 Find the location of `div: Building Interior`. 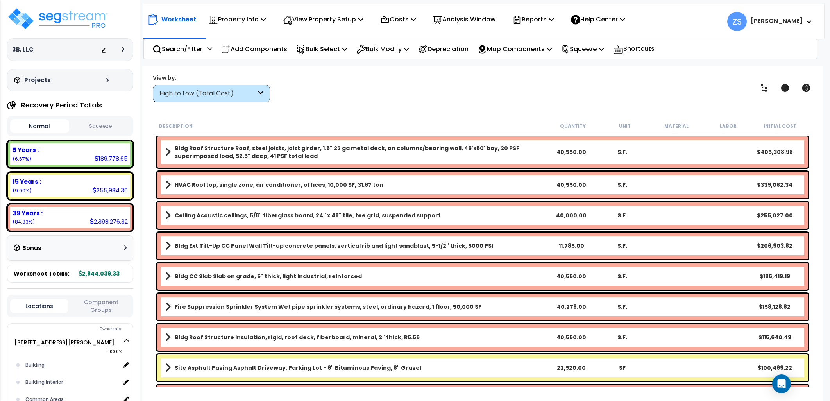

div: Building Interior is located at coordinates (72, 382).